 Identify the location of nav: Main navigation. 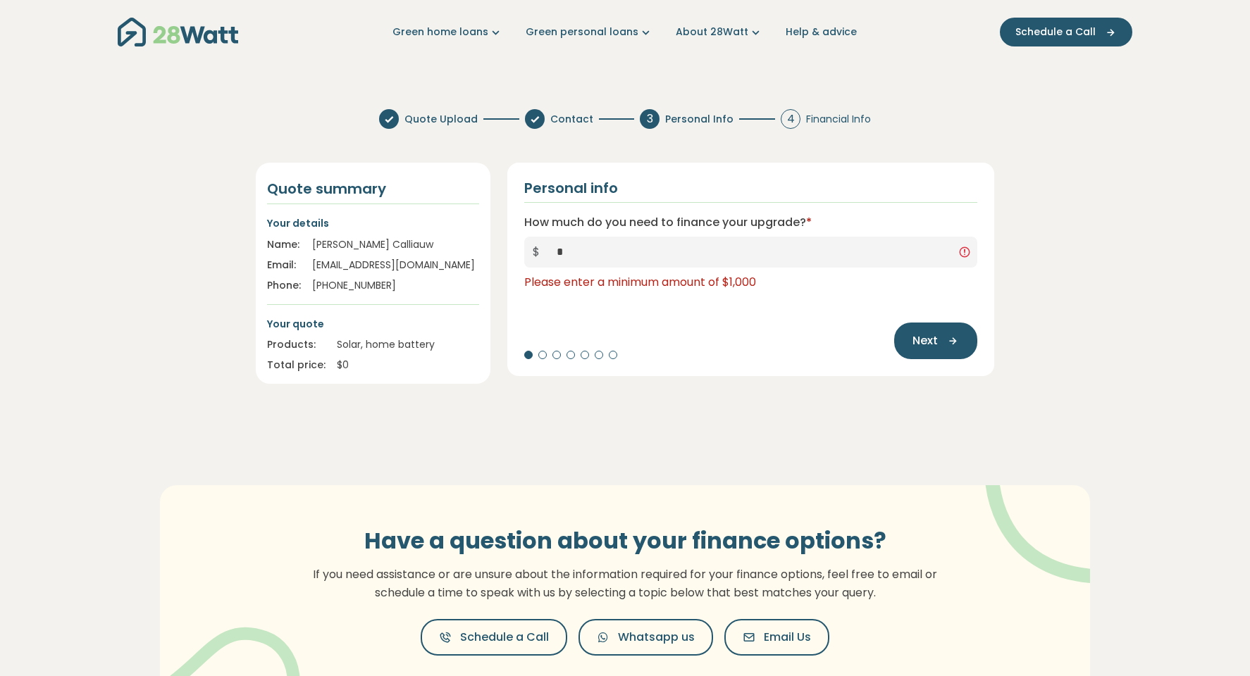
(625, 32).